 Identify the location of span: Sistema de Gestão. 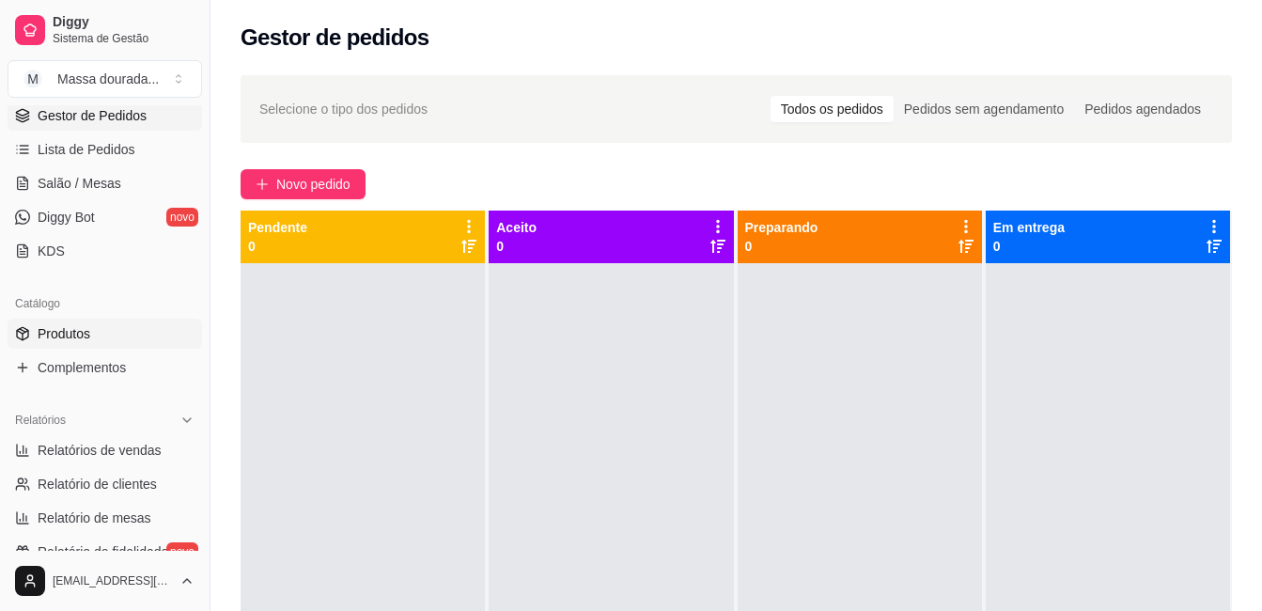
(123, 39).